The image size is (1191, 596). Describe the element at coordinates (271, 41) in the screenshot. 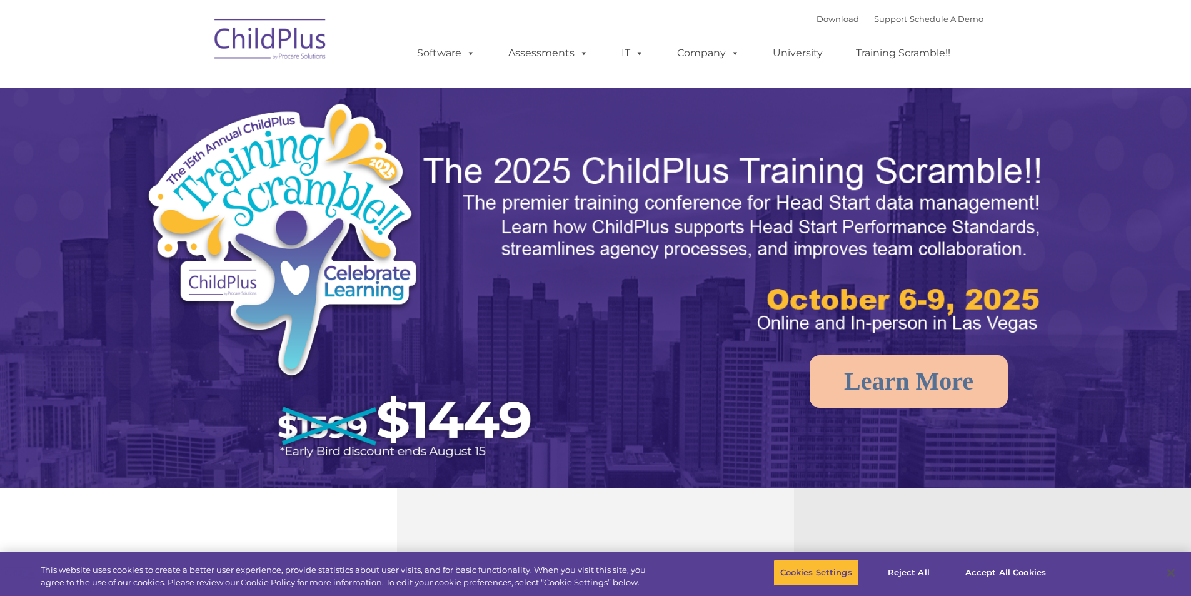

I see `img: ChildPlus by Procare Solutions` at that location.